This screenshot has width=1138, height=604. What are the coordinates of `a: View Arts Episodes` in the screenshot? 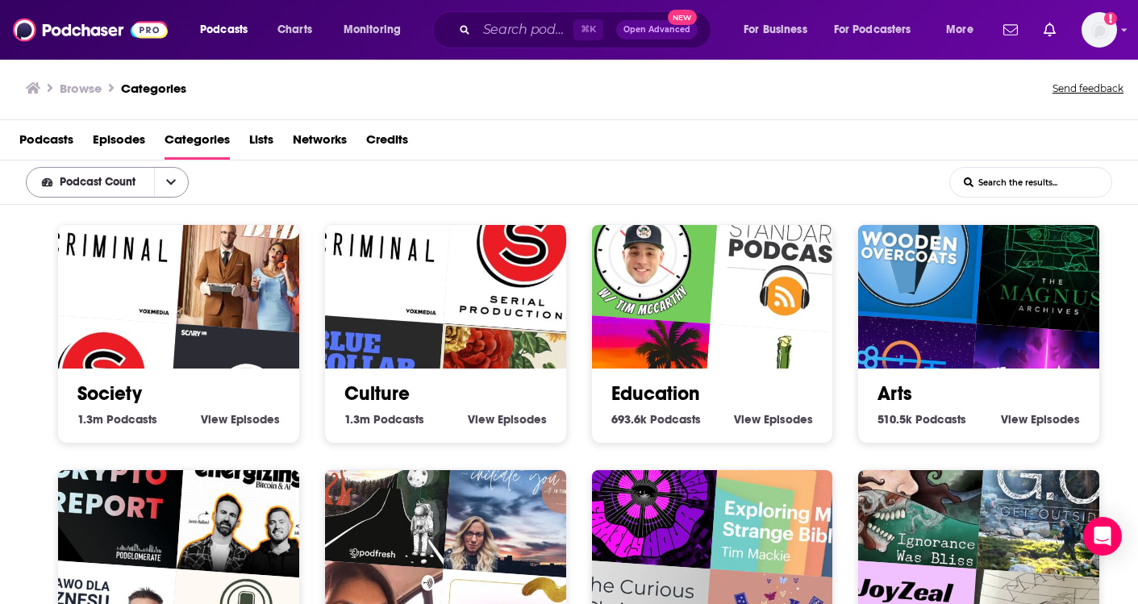 It's located at (1040, 419).